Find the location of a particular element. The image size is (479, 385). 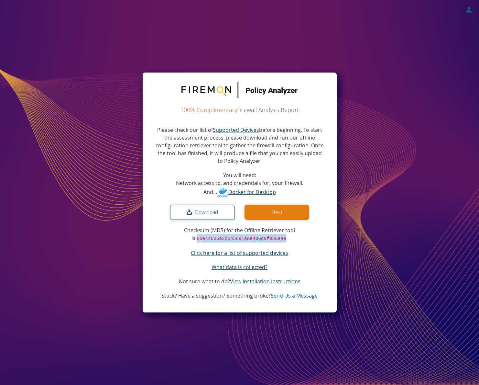

a: View Installation Instructions is located at coordinates (265, 281).